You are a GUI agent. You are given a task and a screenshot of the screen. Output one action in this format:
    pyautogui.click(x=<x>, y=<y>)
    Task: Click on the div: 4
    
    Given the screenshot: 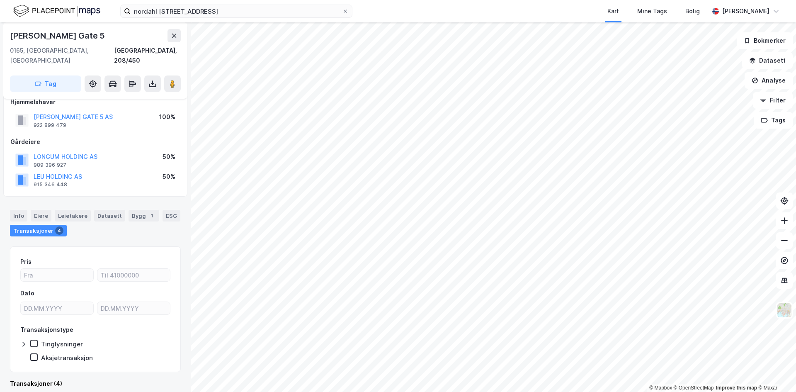 What is the action you would take?
    pyautogui.click(x=59, y=230)
    